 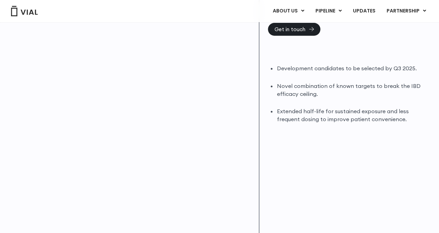 What do you see at coordinates (353, 68) in the screenshot?
I see `li: Development candidates to be selected by Q3 2025.` at bounding box center [353, 68].